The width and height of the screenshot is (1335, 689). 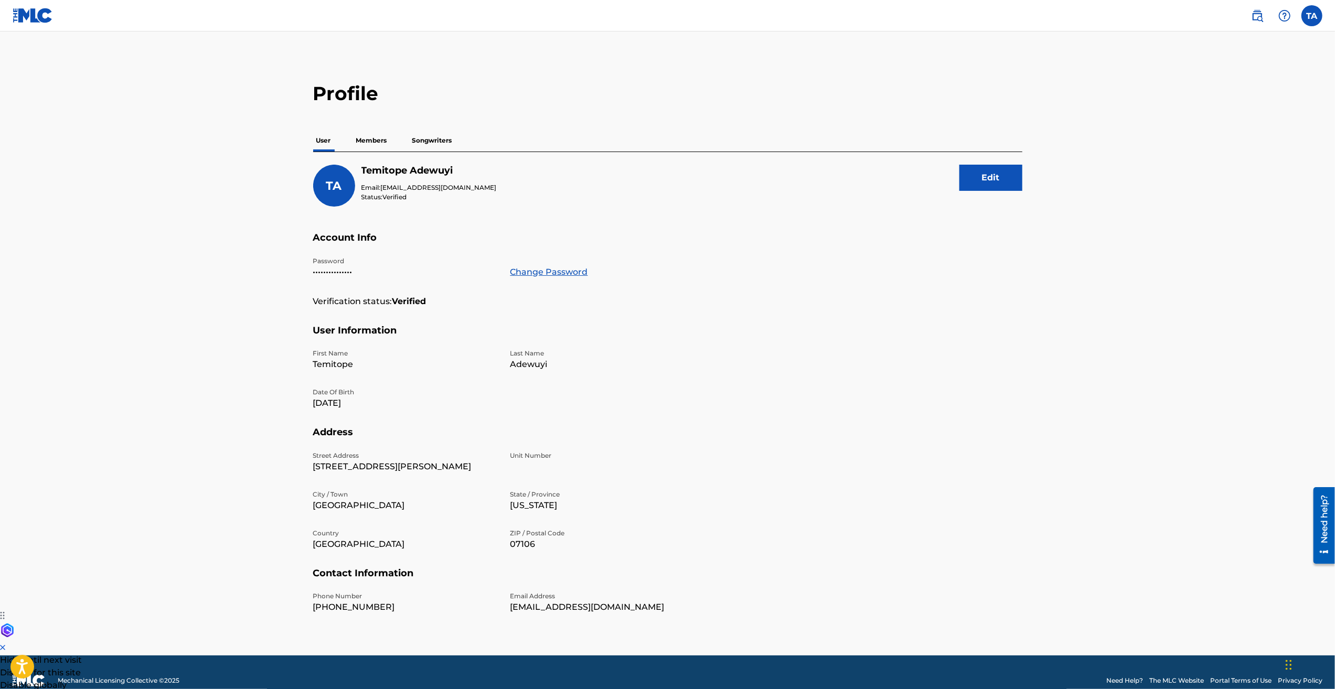 What do you see at coordinates (668, 244) in the screenshot?
I see `h5: Account Info` at bounding box center [668, 244].